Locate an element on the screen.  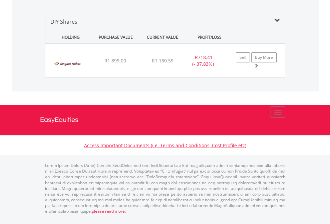
a: Sell is located at coordinates (243, 57).